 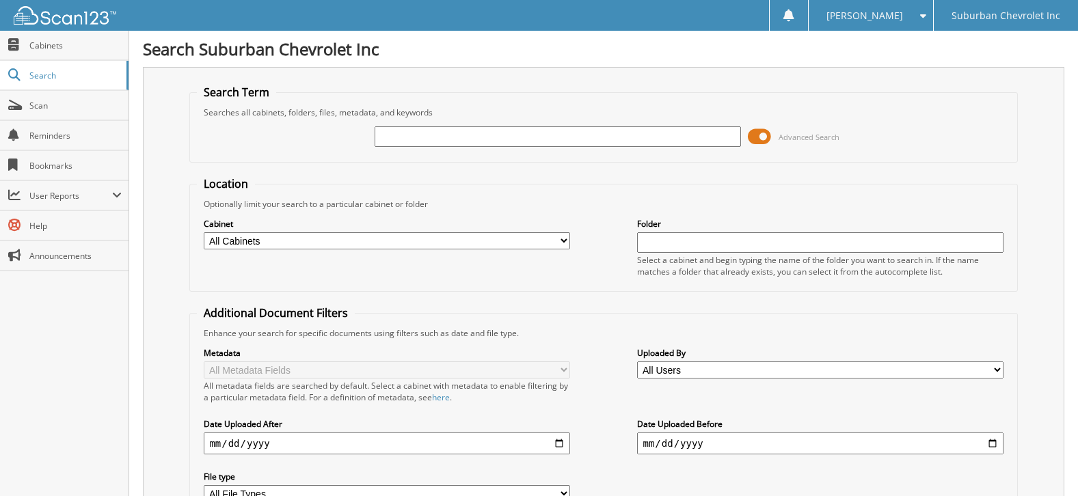 I want to click on label: File type, so click(x=386, y=476).